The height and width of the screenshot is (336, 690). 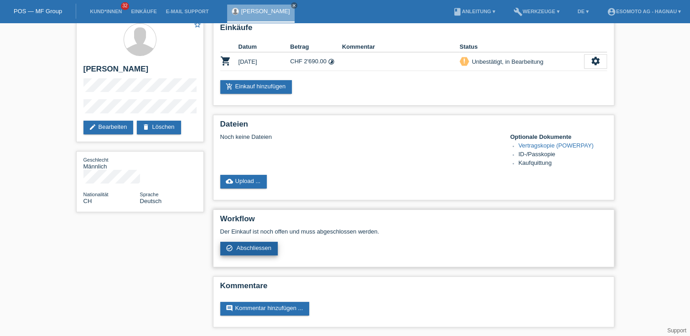 I want to click on i: settings, so click(x=595, y=61).